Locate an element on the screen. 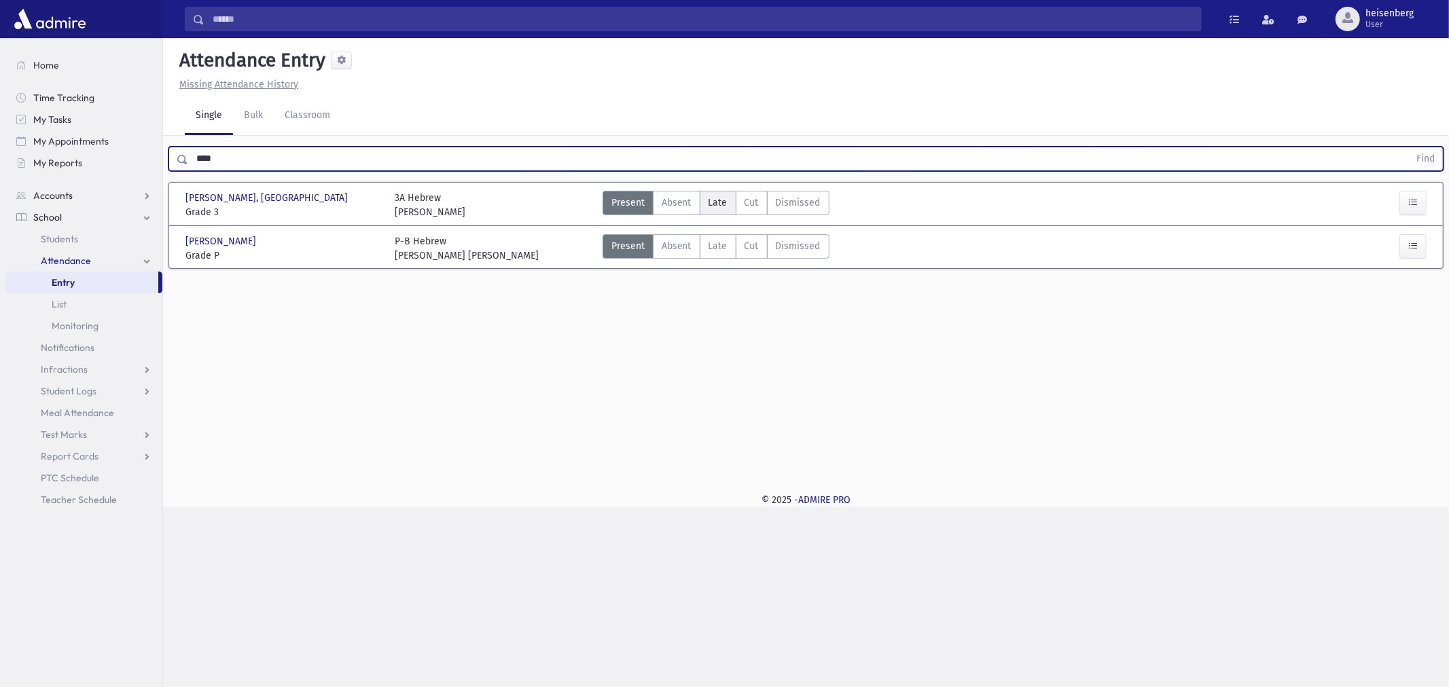 The width and height of the screenshot is (1449, 687). span: Students is located at coordinates (59, 239).